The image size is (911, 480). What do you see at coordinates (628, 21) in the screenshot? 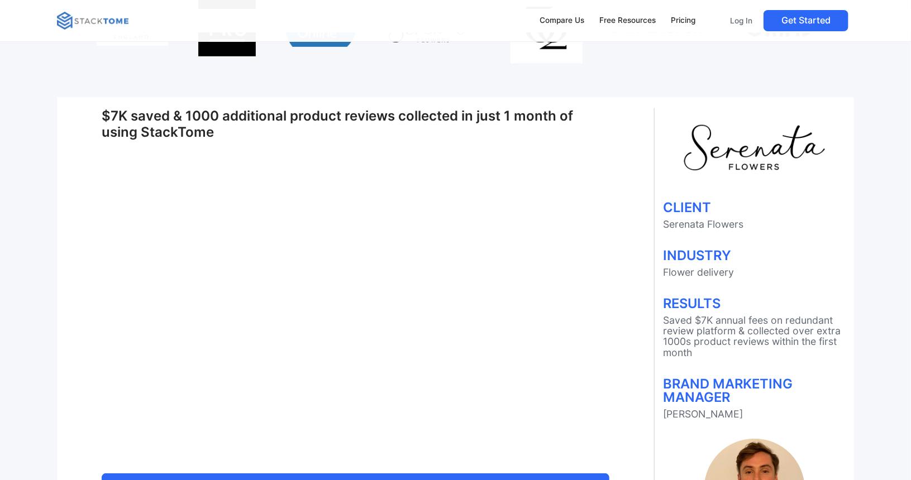
I see `a: Free Resources` at bounding box center [628, 21].